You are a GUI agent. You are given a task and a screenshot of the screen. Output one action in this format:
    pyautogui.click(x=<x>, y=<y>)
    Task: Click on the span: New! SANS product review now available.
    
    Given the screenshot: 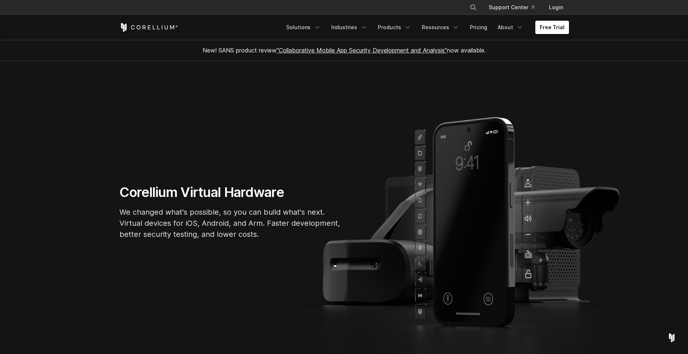 What is the action you would take?
    pyautogui.click(x=344, y=50)
    